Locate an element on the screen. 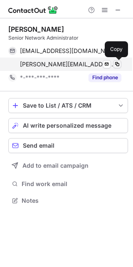  span: AI write personalized message is located at coordinates (67, 125).